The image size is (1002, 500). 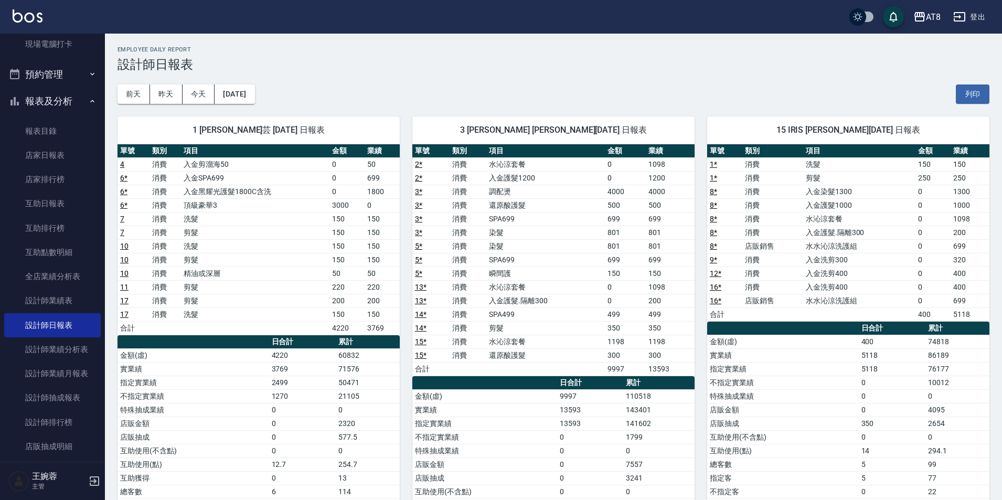 I want to click on td: 店販銷售, so click(x=772, y=300).